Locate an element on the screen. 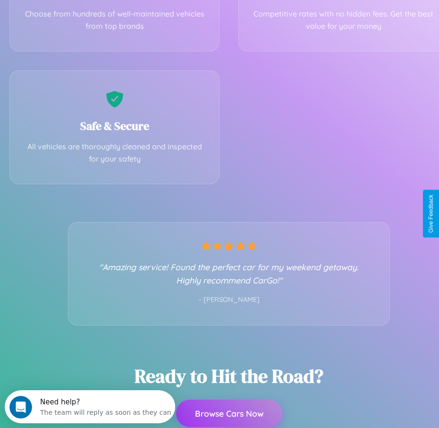 The height and width of the screenshot is (428, 439). p: Competitive rates with no hidden fees. Get the best value for your money is located at coordinates (343, 20).